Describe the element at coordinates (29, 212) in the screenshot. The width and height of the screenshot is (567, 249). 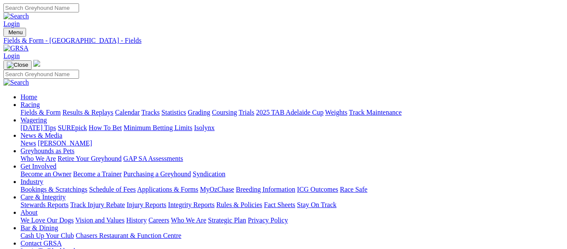
I see `a: About` at that location.